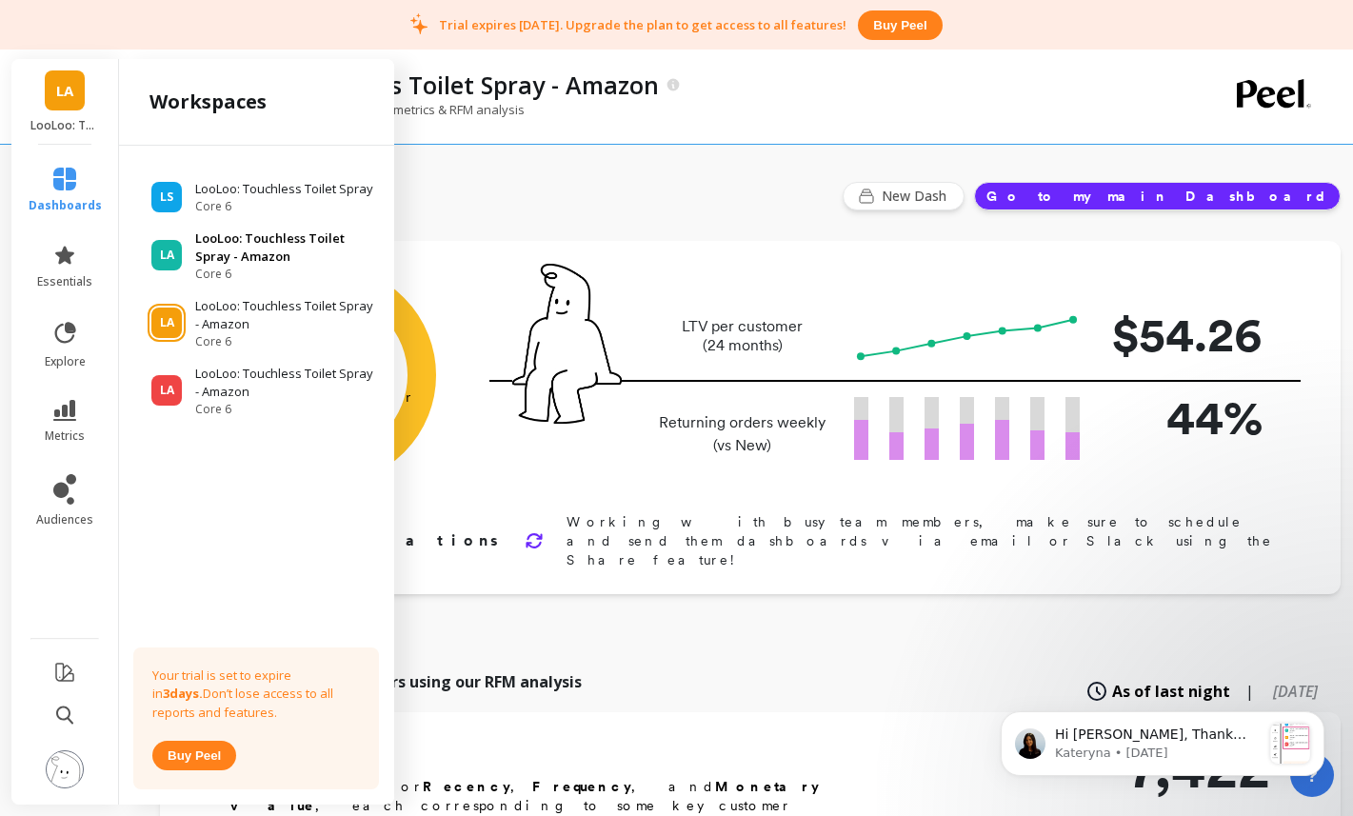  Describe the element at coordinates (741, 336) in the screenshot. I see `p: LTV per customer (24 months)` at that location.